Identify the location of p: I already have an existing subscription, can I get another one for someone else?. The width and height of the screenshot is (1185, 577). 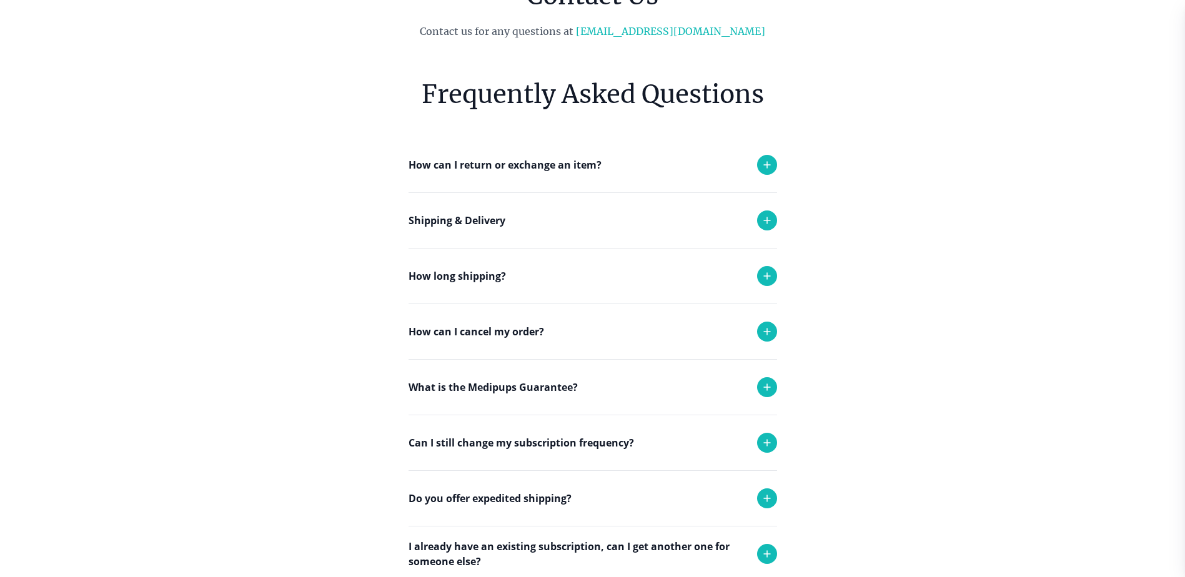
(577, 554).